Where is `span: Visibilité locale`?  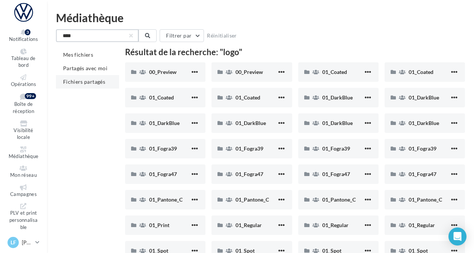 span: Visibilité locale is located at coordinates (23, 134).